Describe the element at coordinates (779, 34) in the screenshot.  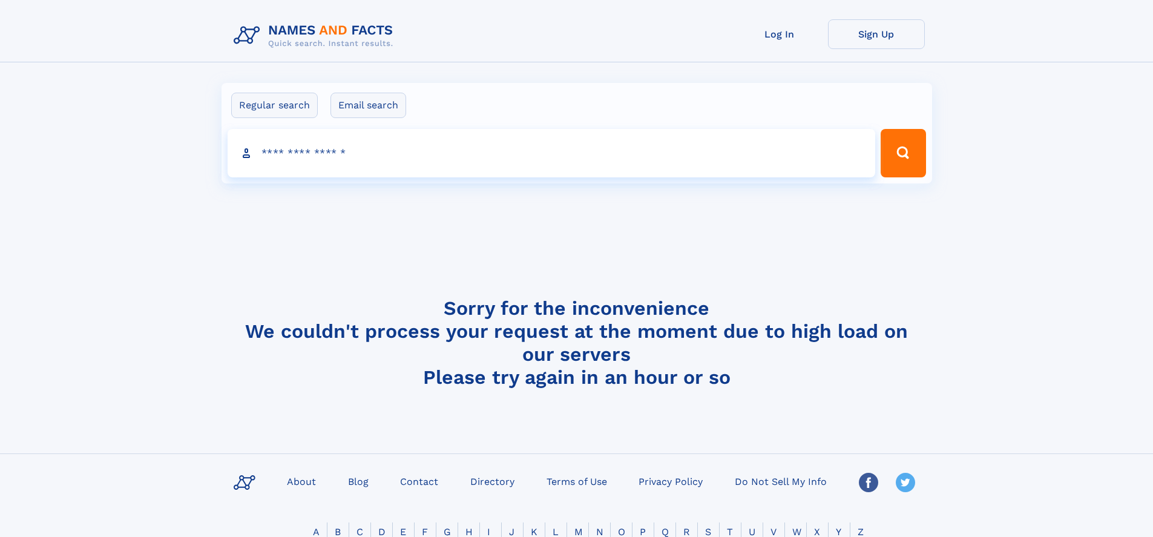
I see `a: Log In` at that location.